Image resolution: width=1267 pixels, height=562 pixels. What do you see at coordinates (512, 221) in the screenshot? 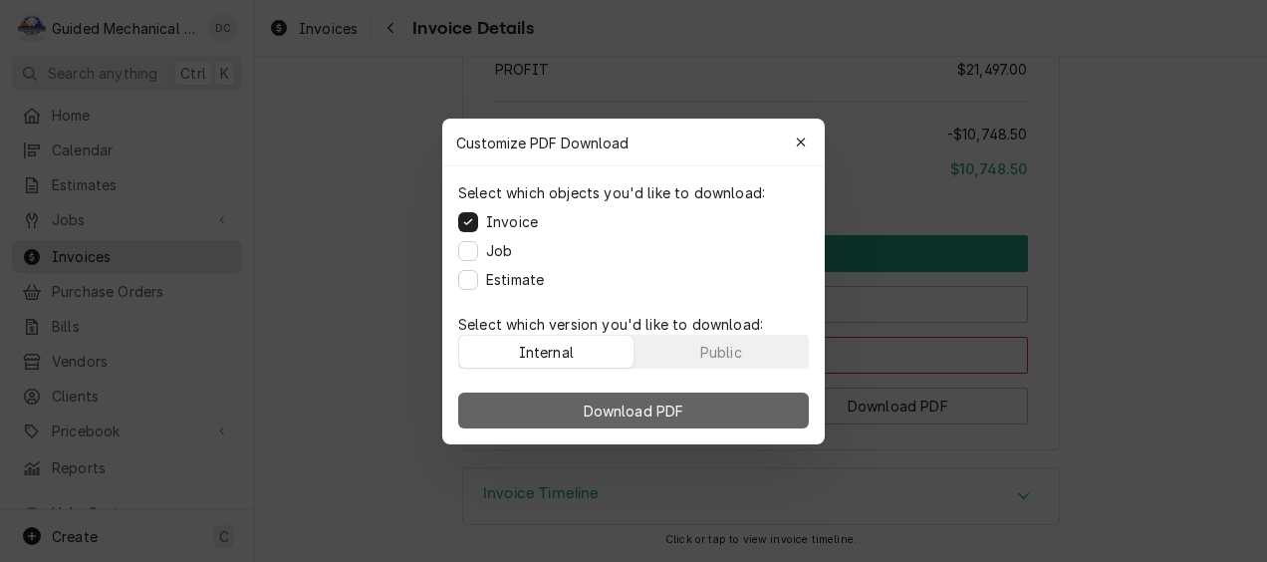
I see `label: Invoice` at bounding box center [512, 221].